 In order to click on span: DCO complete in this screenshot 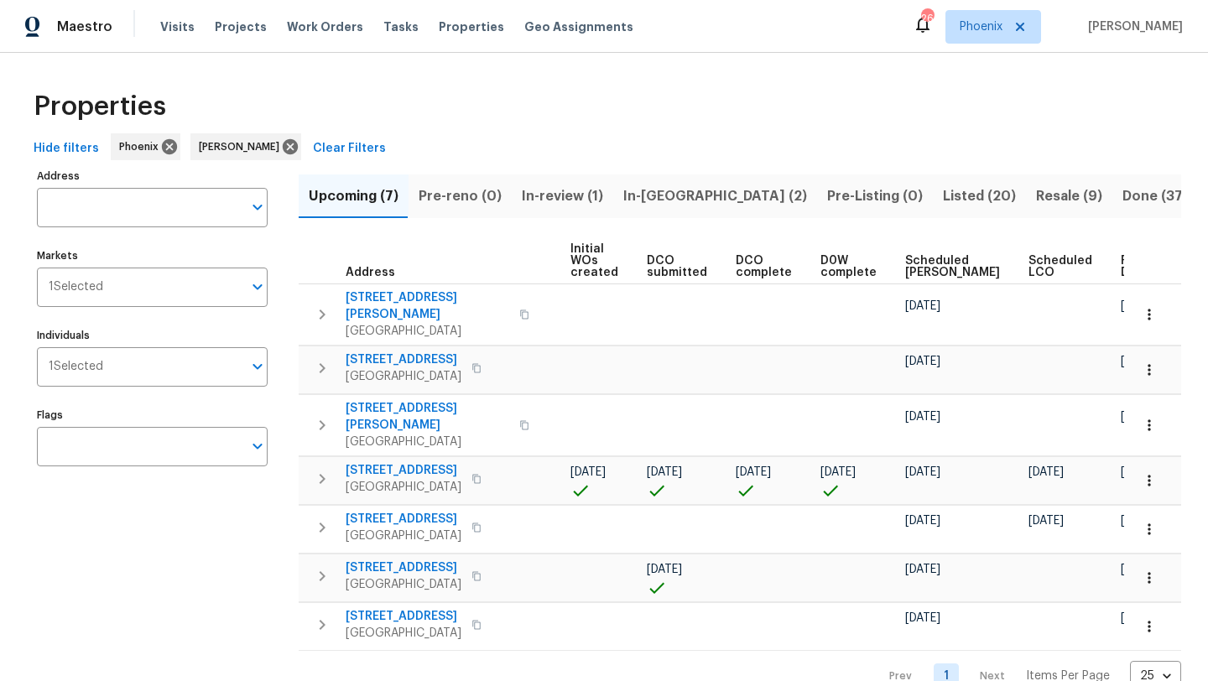, I will do `click(763, 267)`.